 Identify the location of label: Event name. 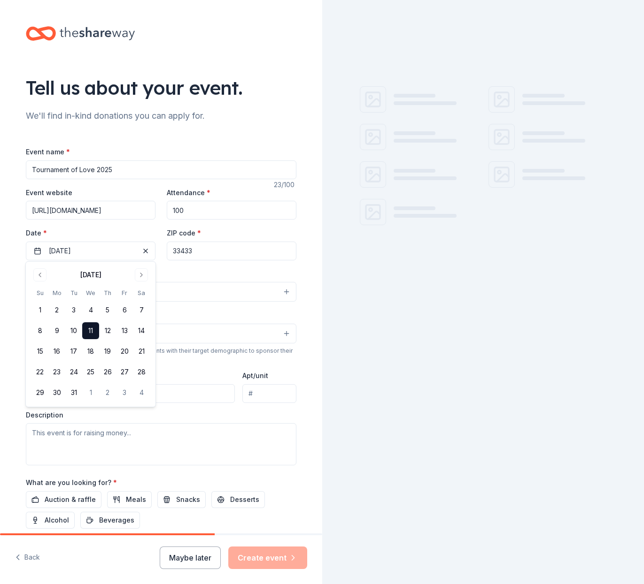
(48, 152).